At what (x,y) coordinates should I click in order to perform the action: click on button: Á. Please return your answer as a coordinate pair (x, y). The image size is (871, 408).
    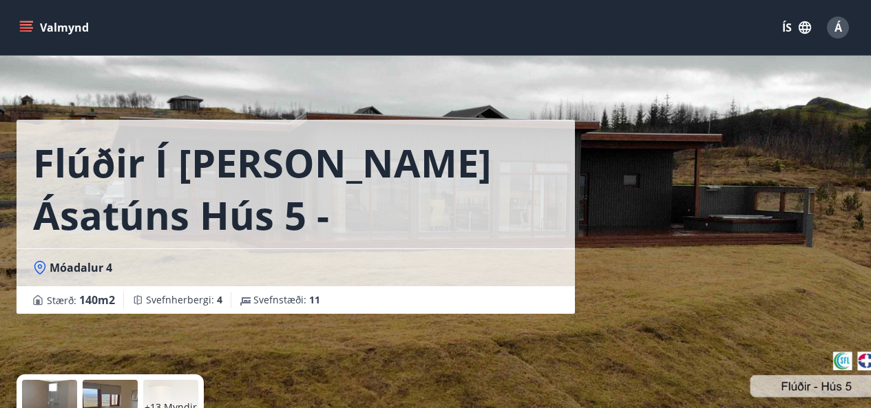
    Looking at the image, I should click on (838, 28).